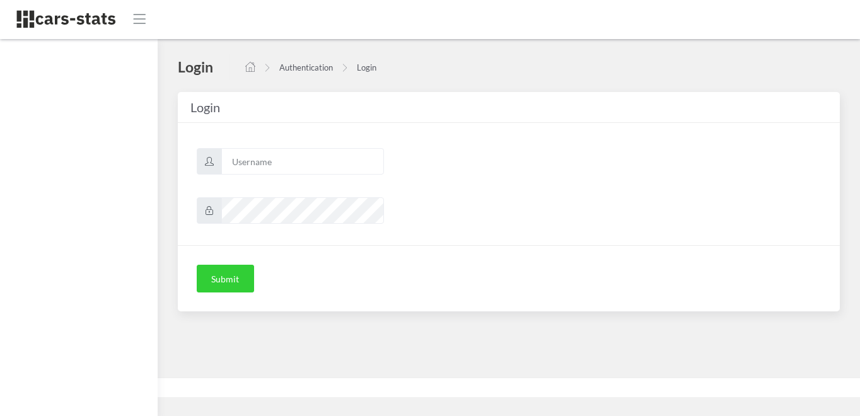  What do you see at coordinates (366, 67) in the screenshot?
I see `a: Login` at bounding box center [366, 67].